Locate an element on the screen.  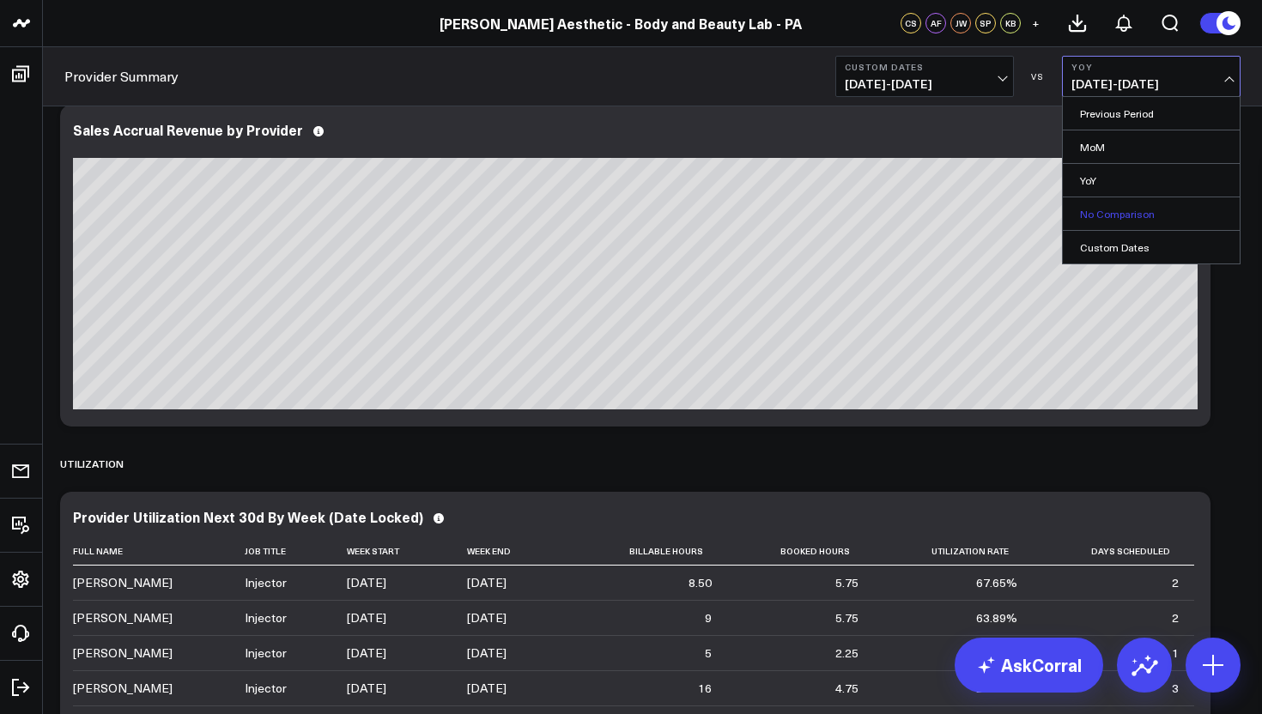
div: 67.65% is located at coordinates (997, 583).